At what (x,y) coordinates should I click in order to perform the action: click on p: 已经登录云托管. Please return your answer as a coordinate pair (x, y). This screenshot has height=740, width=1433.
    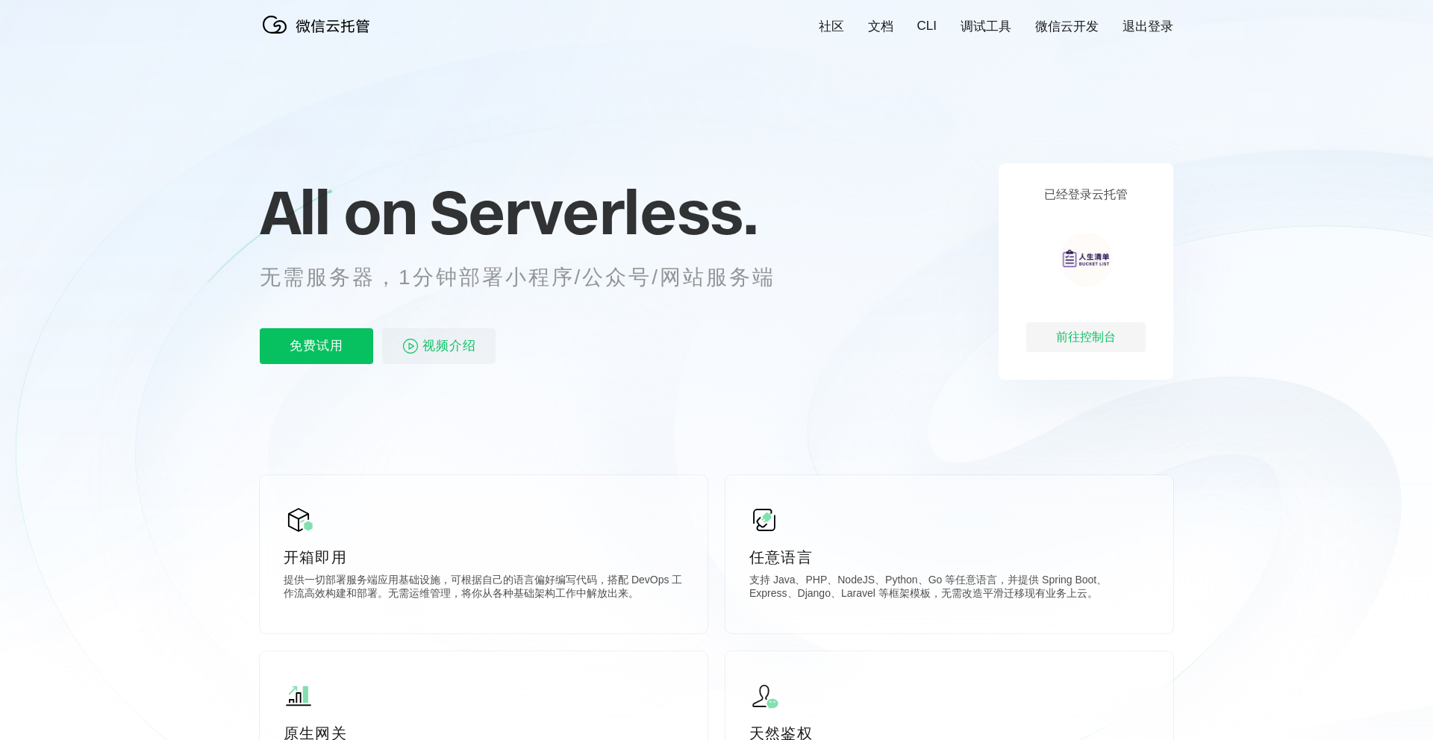
    Looking at the image, I should click on (1086, 195).